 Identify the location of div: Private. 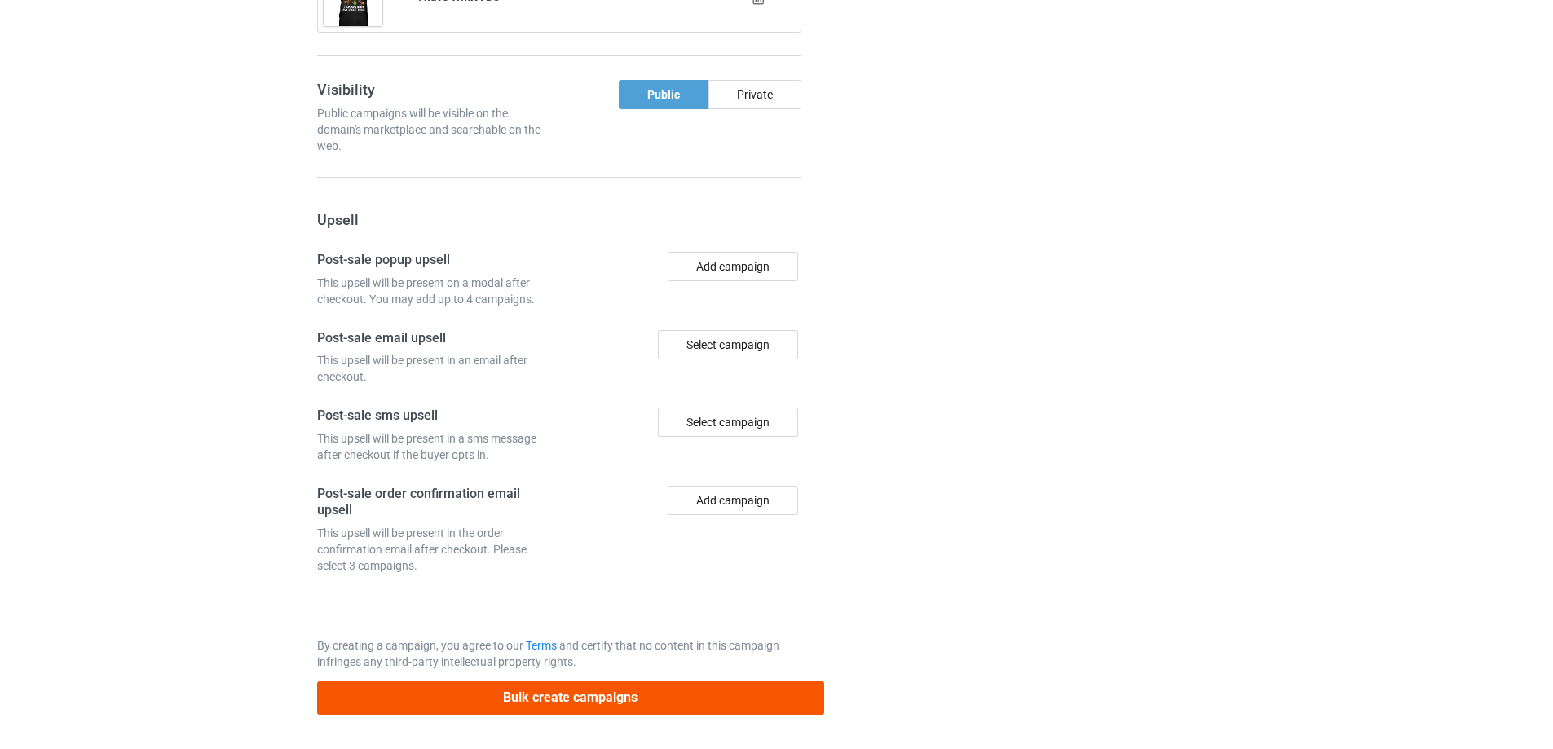
(755, 95).